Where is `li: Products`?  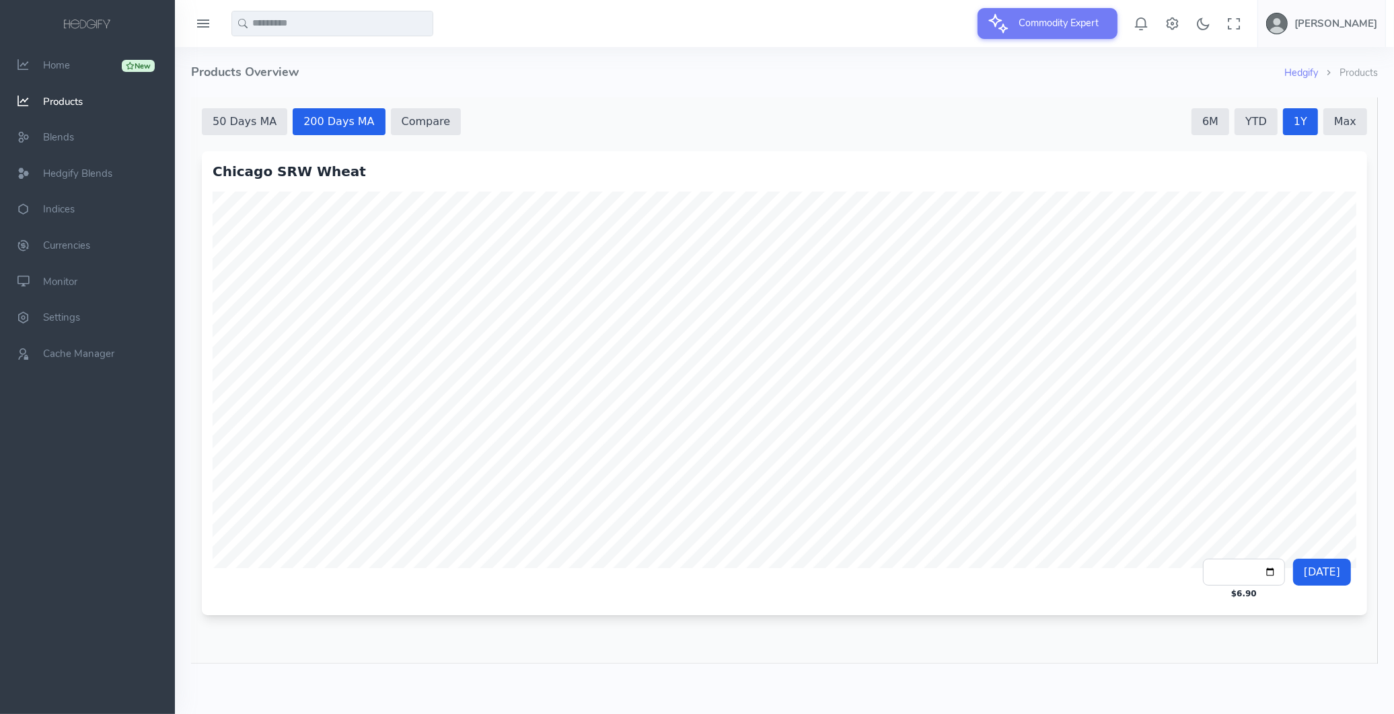
li: Products is located at coordinates (1348, 73).